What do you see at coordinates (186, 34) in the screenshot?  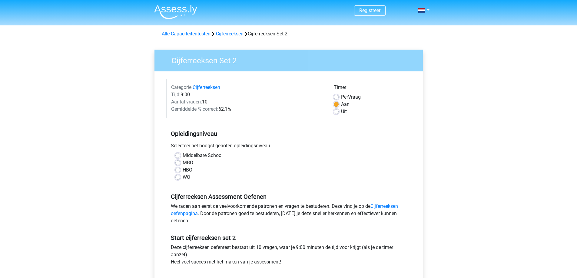 I see `a: Alle Capaciteitentesten` at bounding box center [186, 34].